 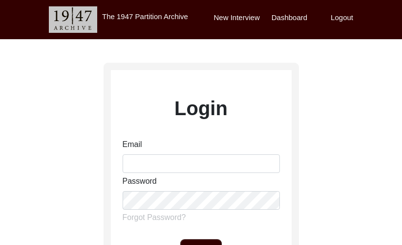 What do you see at coordinates (73, 20) in the screenshot?
I see `img: header-logo.png` at bounding box center [73, 20].